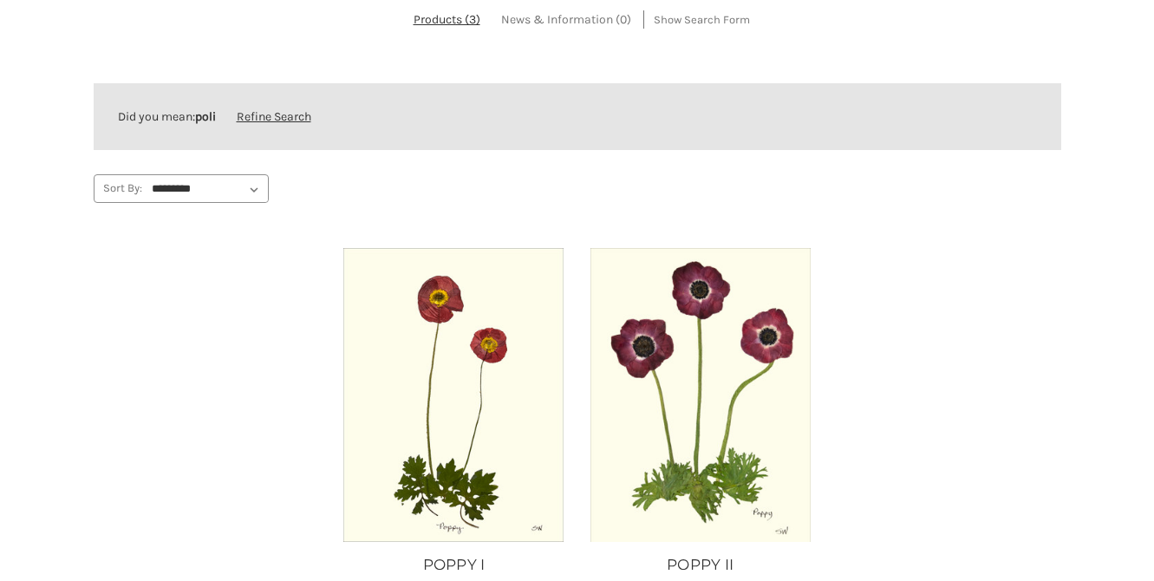 Image resolution: width=1154 pixels, height=581 pixels. I want to click on span: Show Search Form, so click(702, 20).